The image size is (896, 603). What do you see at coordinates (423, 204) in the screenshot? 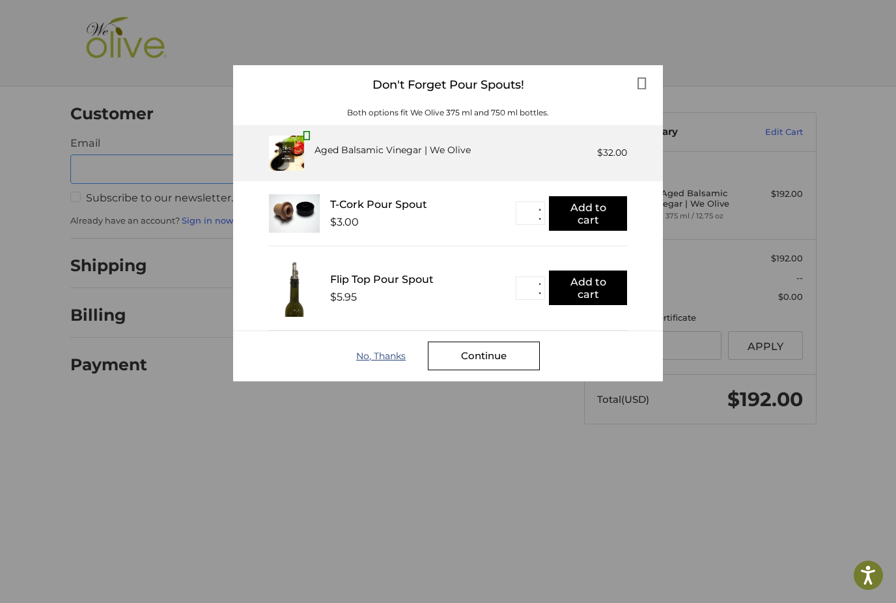
I see `div: T-Cork Pour Spout` at bounding box center [423, 204].